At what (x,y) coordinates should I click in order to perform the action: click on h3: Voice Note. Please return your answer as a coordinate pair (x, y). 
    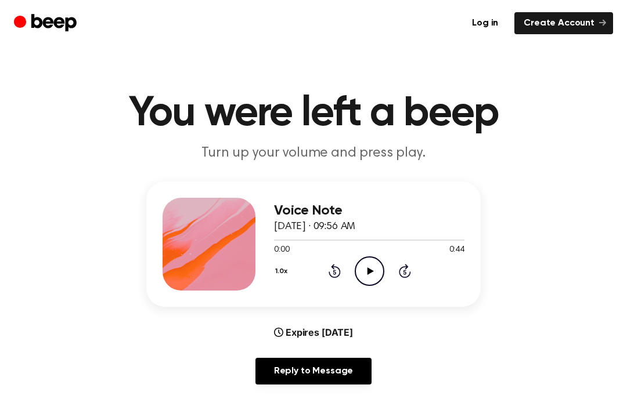
    Looking at the image, I should click on (369, 211).